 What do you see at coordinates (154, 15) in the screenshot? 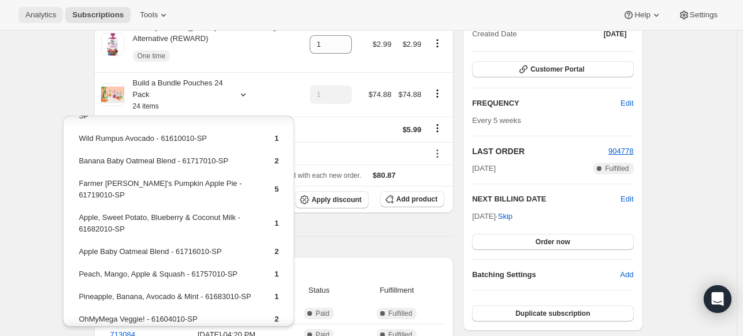
I see `button: Tools` at bounding box center [154, 15].